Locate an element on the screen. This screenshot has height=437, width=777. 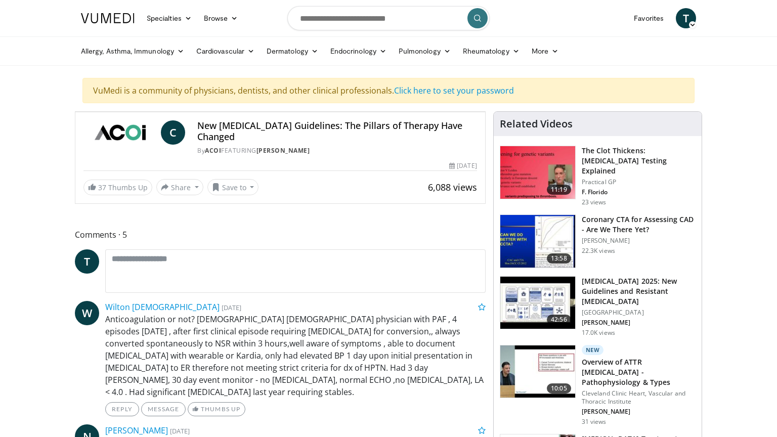
p: Cleveland Clinic Heart, Vascular and Thoracic Institute is located at coordinates (638, 398).